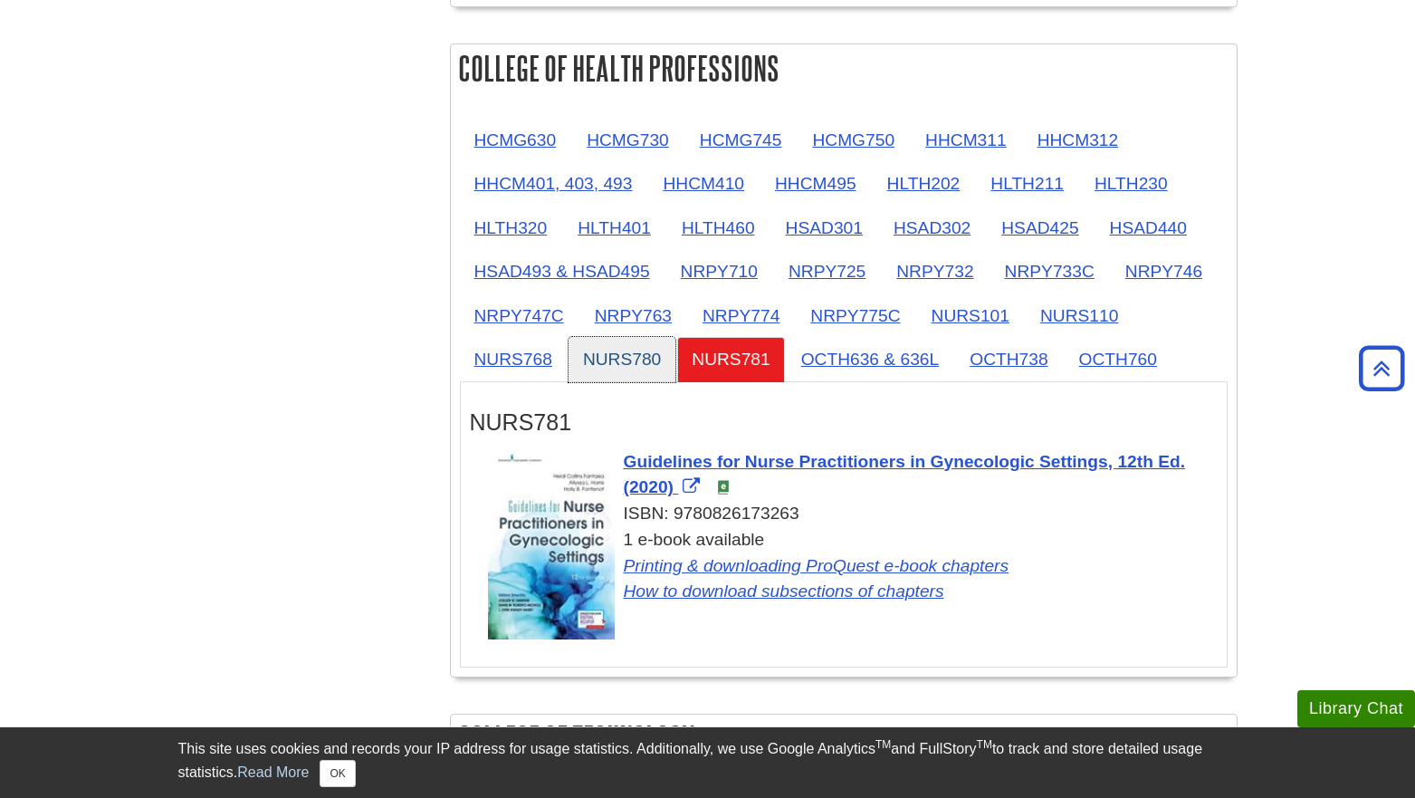 Image resolution: width=1415 pixels, height=798 pixels. Describe the element at coordinates (272, 771) in the screenshot. I see `a: Read More` at that location.